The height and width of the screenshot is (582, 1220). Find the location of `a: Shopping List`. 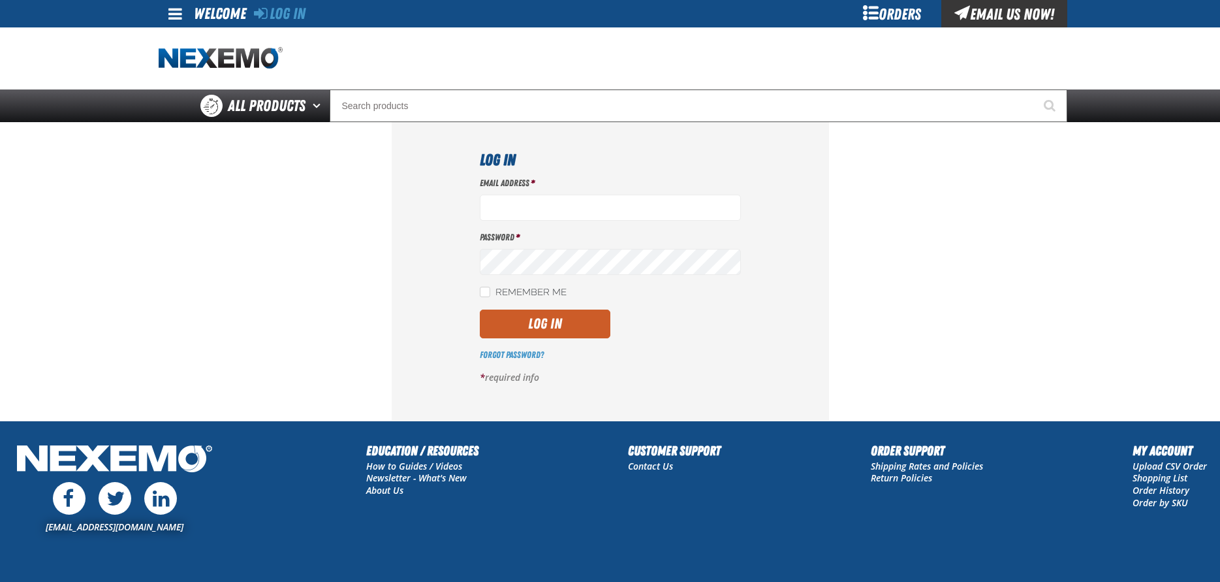

a: Shopping List is located at coordinates (1160, 477).